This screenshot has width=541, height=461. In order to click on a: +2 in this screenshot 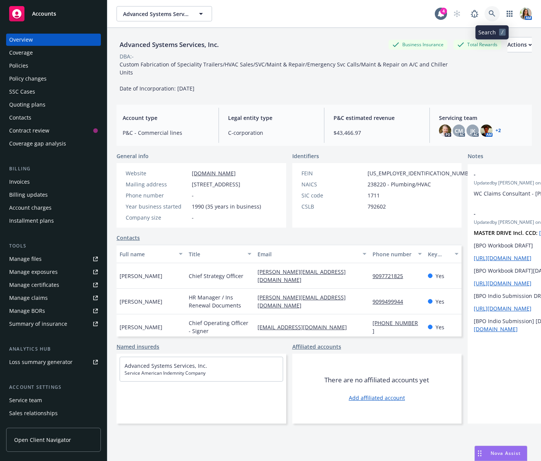, I will do `click(498, 131)`.